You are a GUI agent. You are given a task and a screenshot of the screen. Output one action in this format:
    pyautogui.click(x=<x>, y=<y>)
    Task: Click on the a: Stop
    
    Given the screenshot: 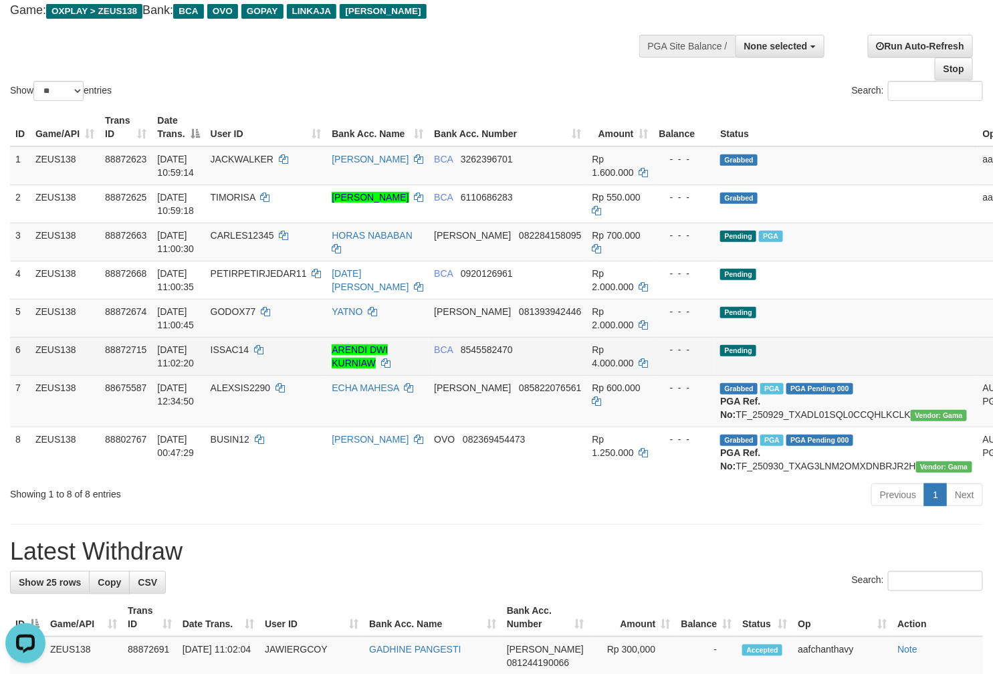 What is the action you would take?
    pyautogui.click(x=954, y=69)
    